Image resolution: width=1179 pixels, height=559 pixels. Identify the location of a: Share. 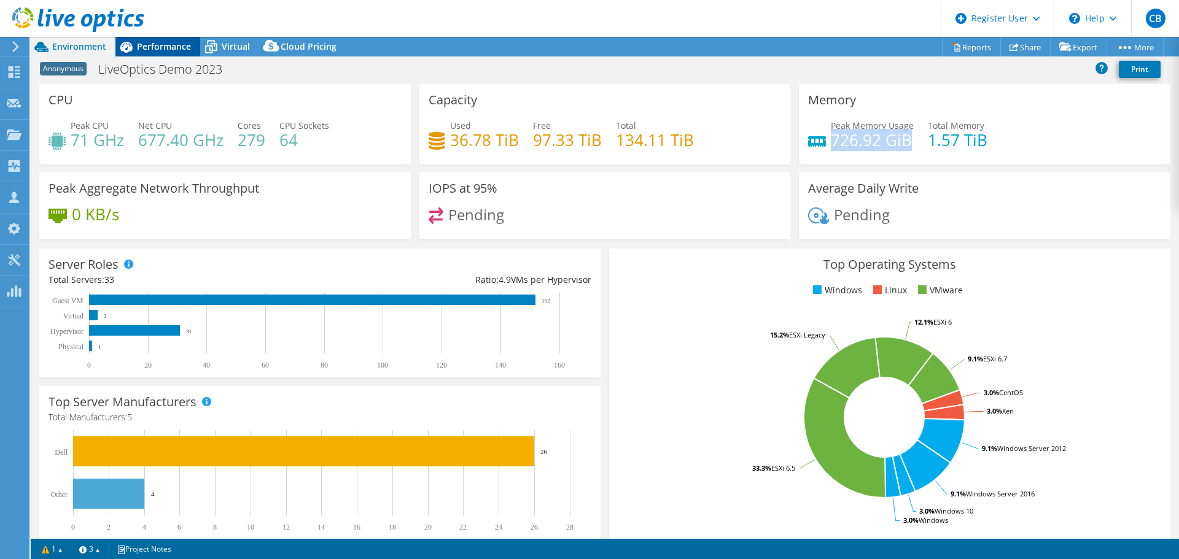
(1025, 47).